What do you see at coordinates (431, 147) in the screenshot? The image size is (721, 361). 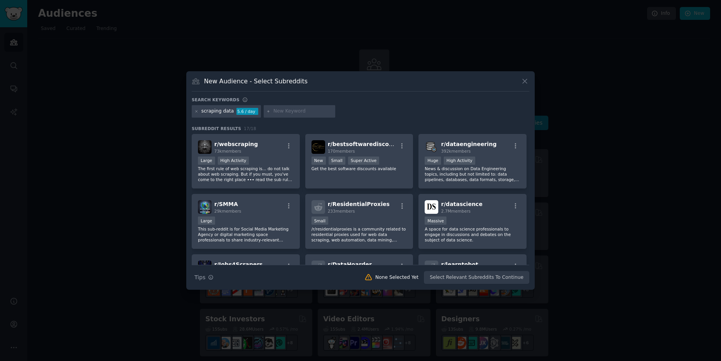 I see `img: dataengineering` at bounding box center [431, 147].